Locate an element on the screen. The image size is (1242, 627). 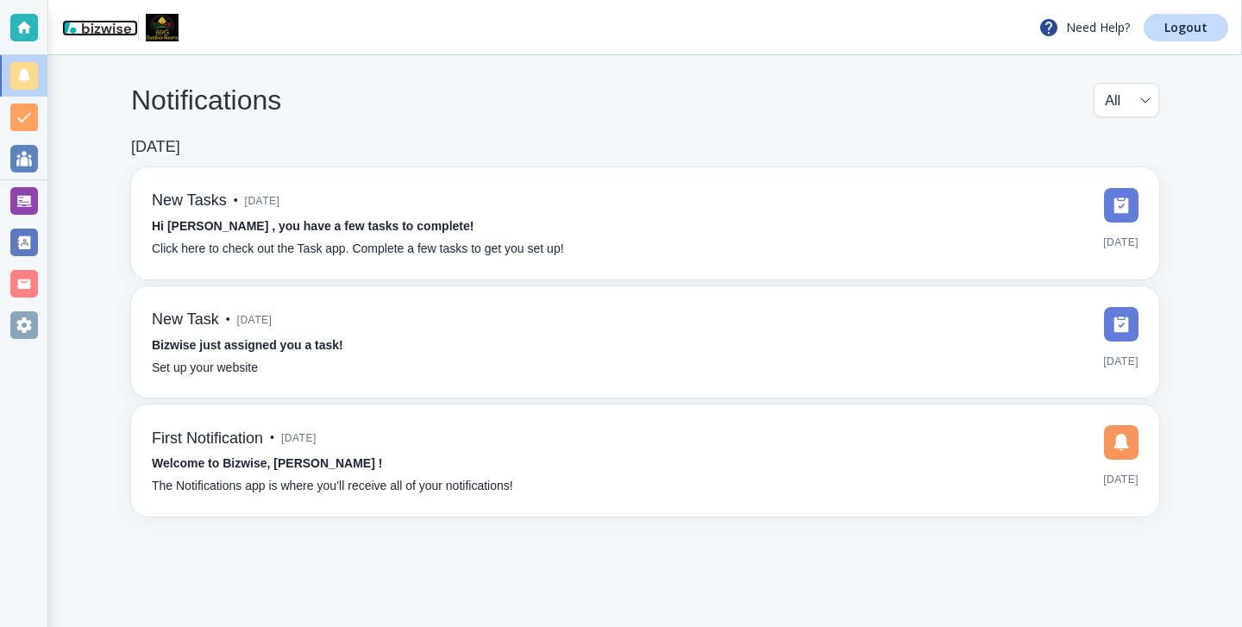
strong: Bizwise just assigned you a task! is located at coordinates (248, 345).